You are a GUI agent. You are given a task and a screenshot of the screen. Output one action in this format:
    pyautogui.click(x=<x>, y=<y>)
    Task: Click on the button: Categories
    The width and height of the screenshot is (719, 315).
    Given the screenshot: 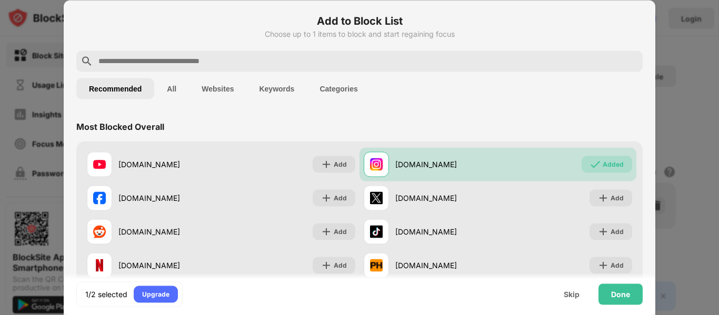 What is the action you would take?
    pyautogui.click(x=338, y=88)
    